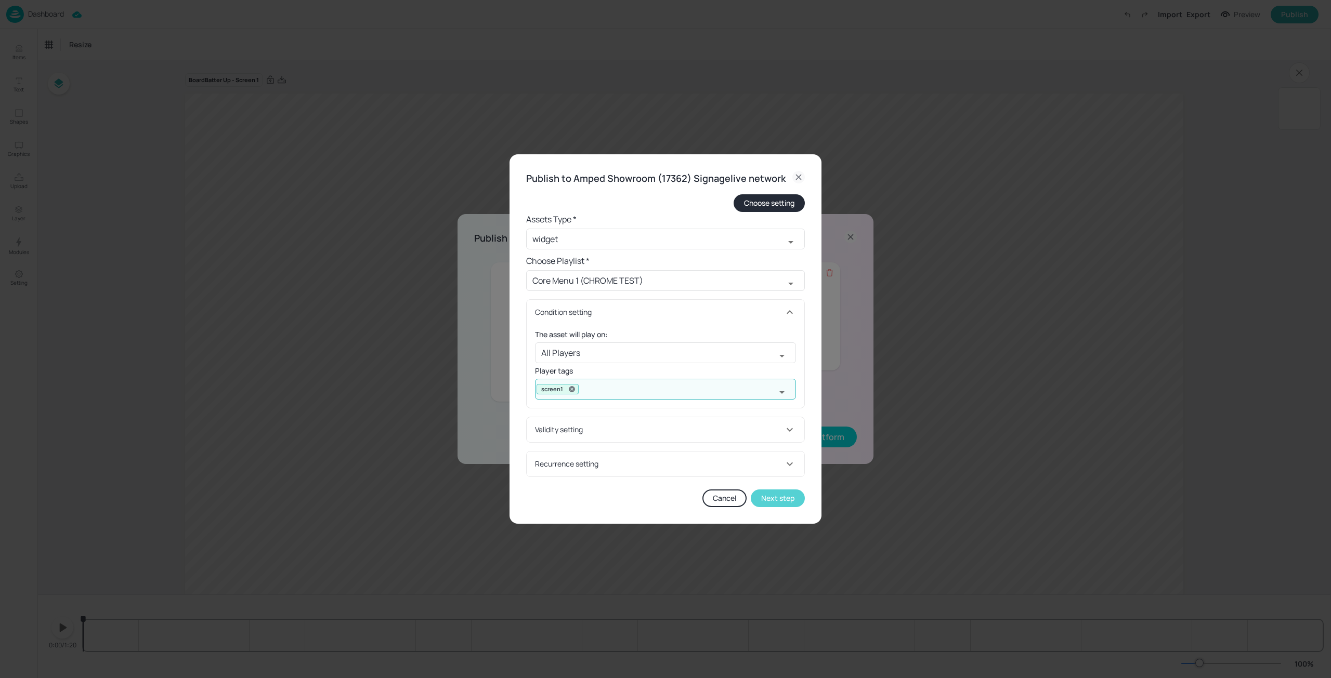  I want to click on h6: Choose Playlist *, so click(665, 261).